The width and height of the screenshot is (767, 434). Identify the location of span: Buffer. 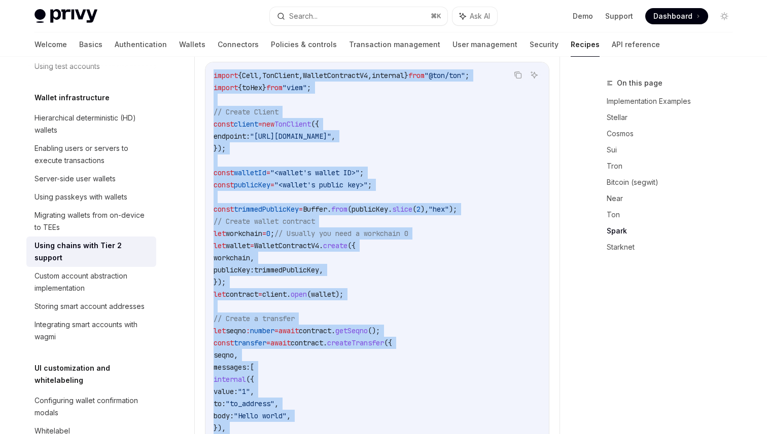
(315, 209).